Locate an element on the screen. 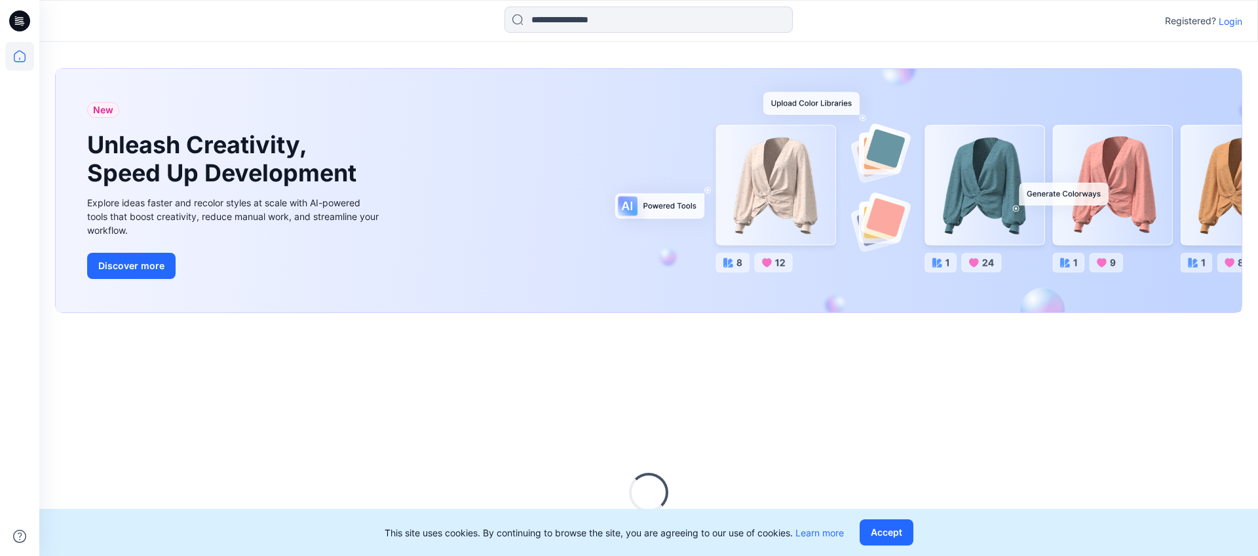 This screenshot has width=1258, height=556. p: This site uses cookies. By continuing to browse the site, you are agreeing to our use of cookies. is located at coordinates (614, 533).